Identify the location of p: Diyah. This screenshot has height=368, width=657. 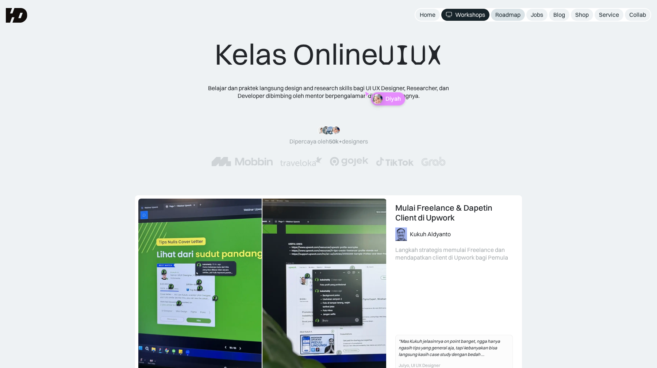
(393, 99).